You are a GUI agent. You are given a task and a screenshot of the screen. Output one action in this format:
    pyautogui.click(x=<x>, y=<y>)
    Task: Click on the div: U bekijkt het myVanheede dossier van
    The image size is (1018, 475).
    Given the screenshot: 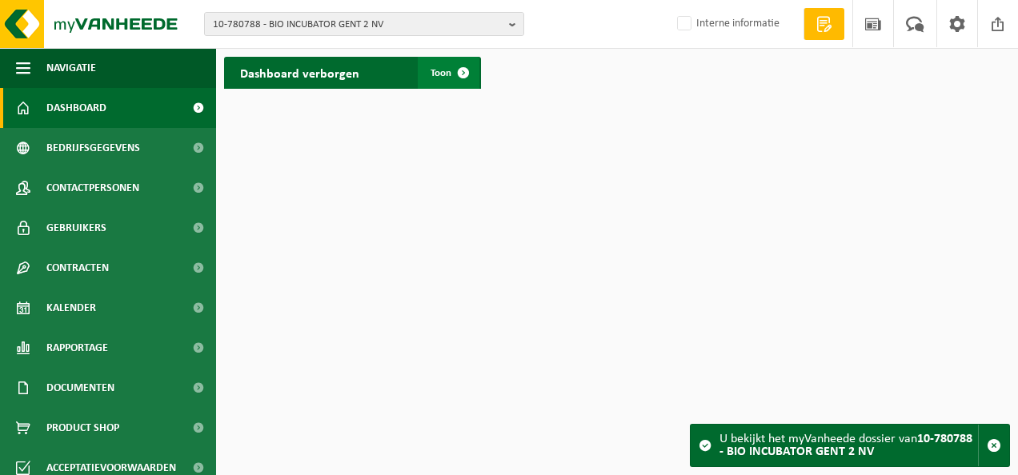 What is the action you would take?
    pyautogui.click(x=848, y=446)
    